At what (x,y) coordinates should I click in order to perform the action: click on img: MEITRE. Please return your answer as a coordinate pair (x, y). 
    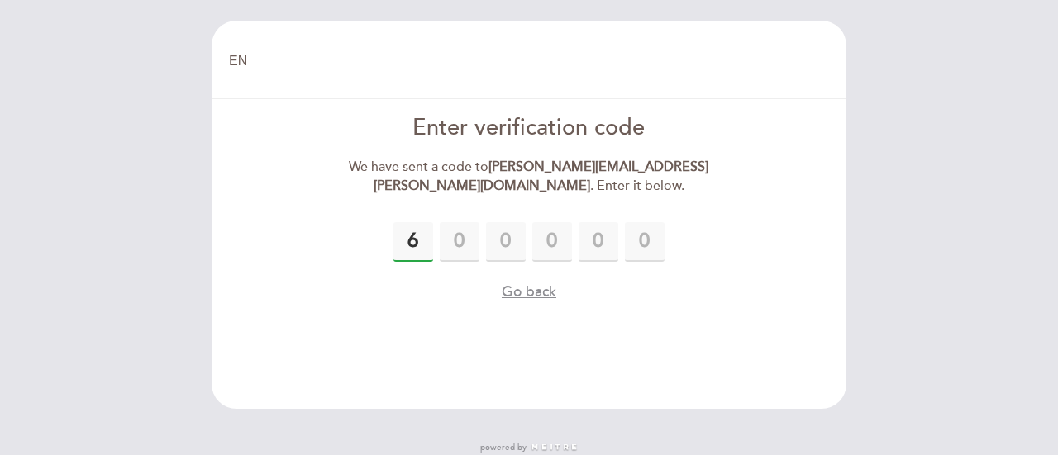
    Looking at the image, I should click on (554, 448).